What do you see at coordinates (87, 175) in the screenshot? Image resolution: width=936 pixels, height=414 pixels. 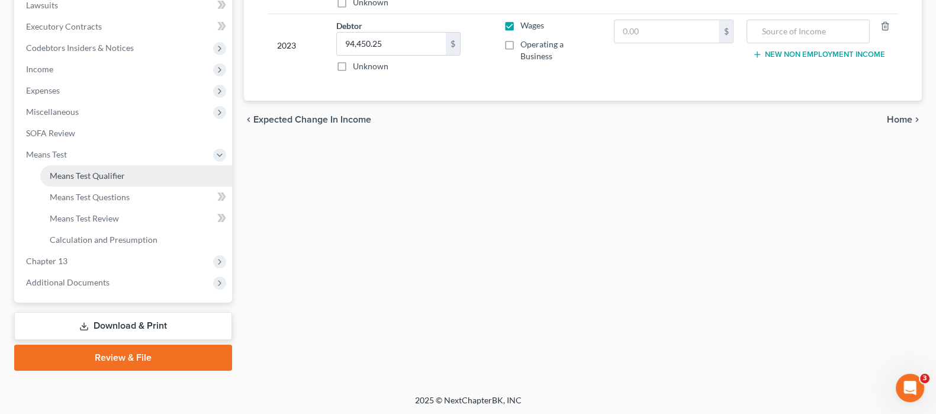 I see `span: Means Test Qualifier` at bounding box center [87, 175].